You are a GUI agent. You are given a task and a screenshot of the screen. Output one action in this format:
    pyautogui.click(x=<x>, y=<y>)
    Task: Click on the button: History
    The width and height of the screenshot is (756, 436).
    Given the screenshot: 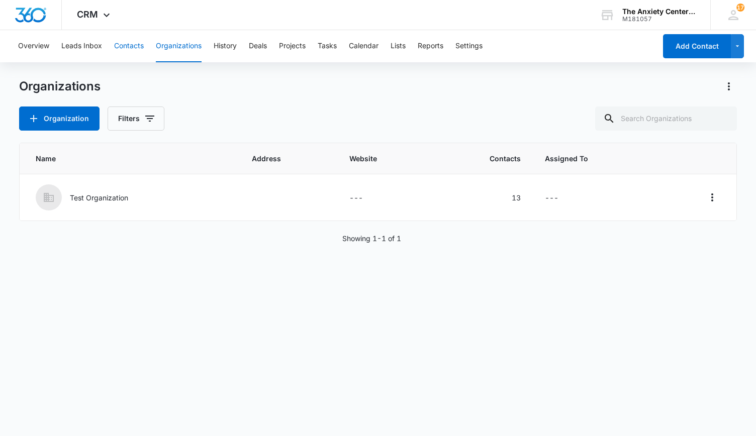 What is the action you would take?
    pyautogui.click(x=225, y=46)
    